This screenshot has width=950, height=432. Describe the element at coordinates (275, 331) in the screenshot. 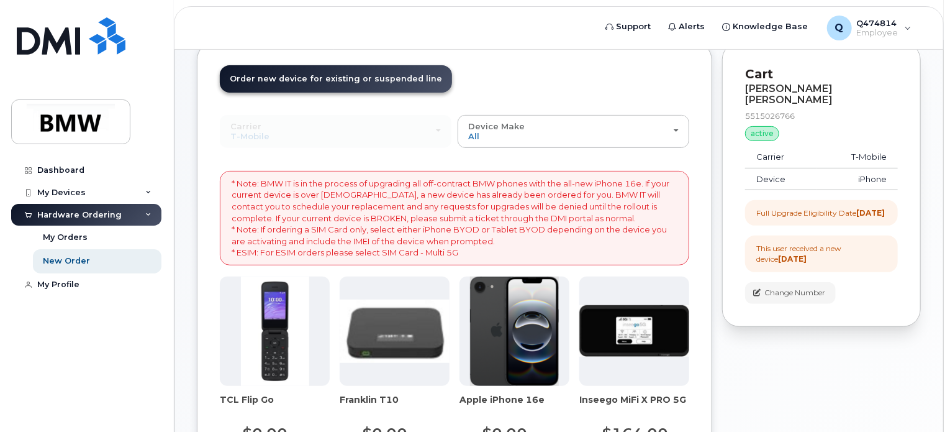

I see `img: TCL_FLIP_MODE.jpg` at that location.